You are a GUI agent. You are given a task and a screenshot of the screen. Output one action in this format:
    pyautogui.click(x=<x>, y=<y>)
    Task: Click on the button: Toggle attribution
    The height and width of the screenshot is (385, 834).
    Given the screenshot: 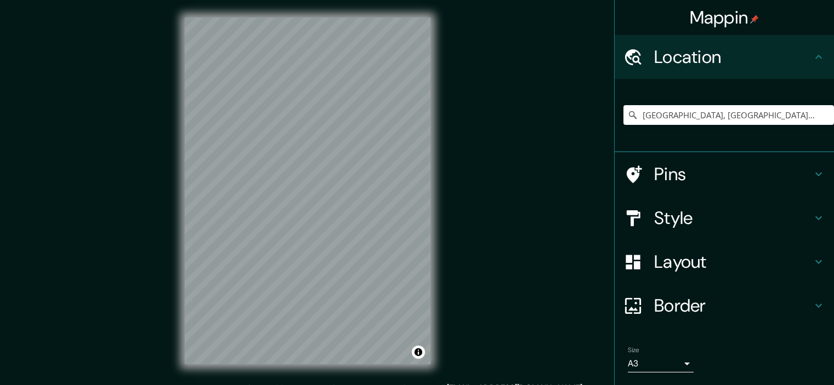 What is the action you would take?
    pyautogui.click(x=418, y=352)
    